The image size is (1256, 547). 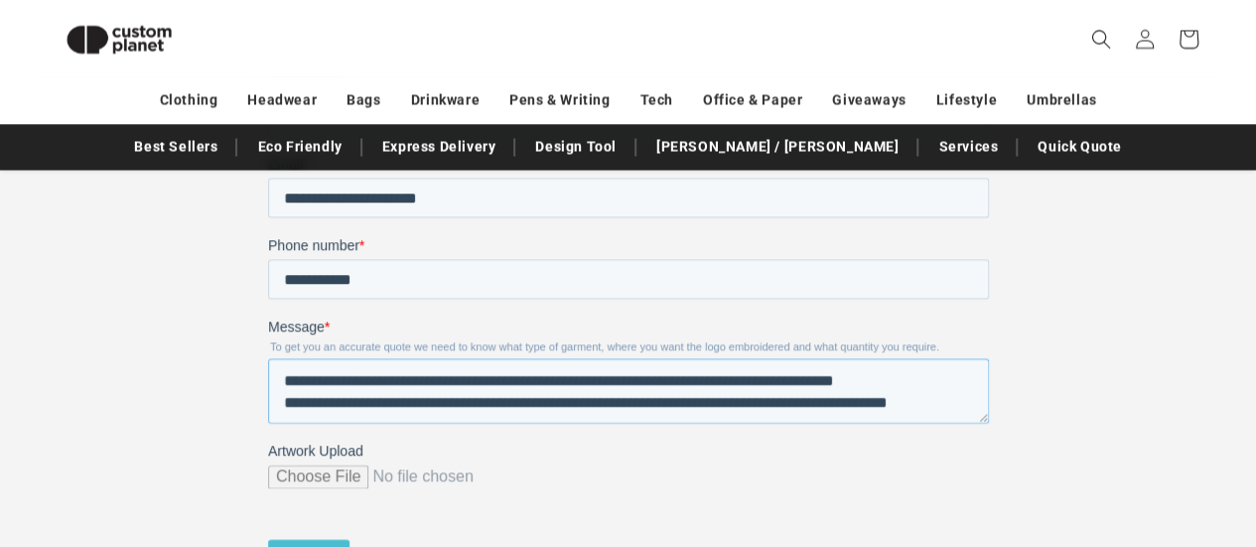 What do you see at coordinates (753, 99) in the screenshot?
I see `a: Office & Paper` at bounding box center [753, 99].